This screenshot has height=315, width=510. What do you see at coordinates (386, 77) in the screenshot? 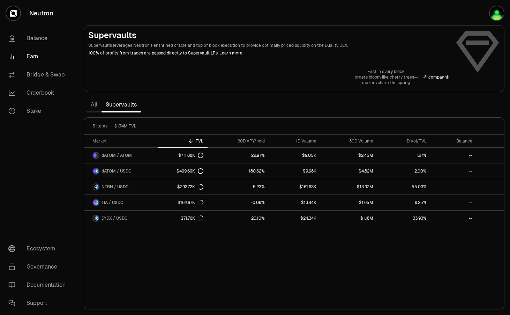
I see `p: orders bloom like cherry trees—` at bounding box center [386, 77].